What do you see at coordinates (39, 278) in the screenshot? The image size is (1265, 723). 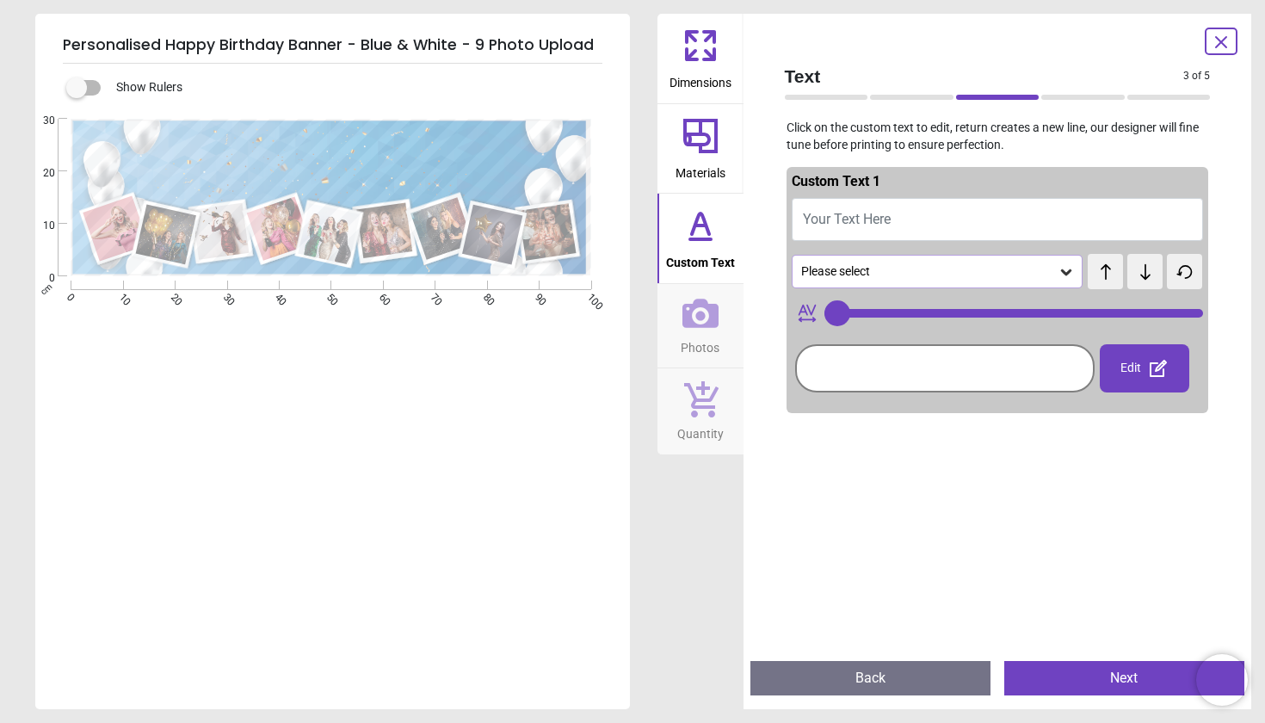 I see `span: 0` at bounding box center [39, 278].